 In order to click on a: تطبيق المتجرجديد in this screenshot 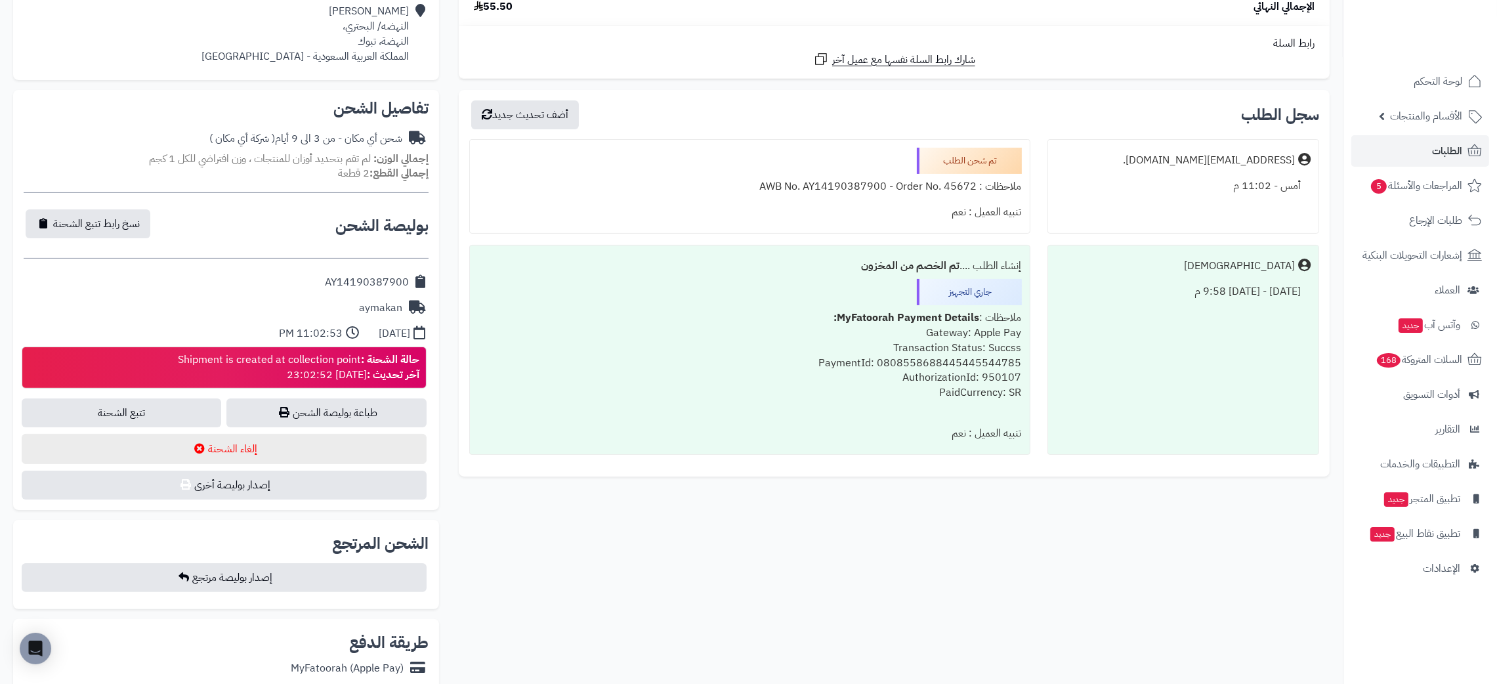, I will do `click(1420, 499)`.